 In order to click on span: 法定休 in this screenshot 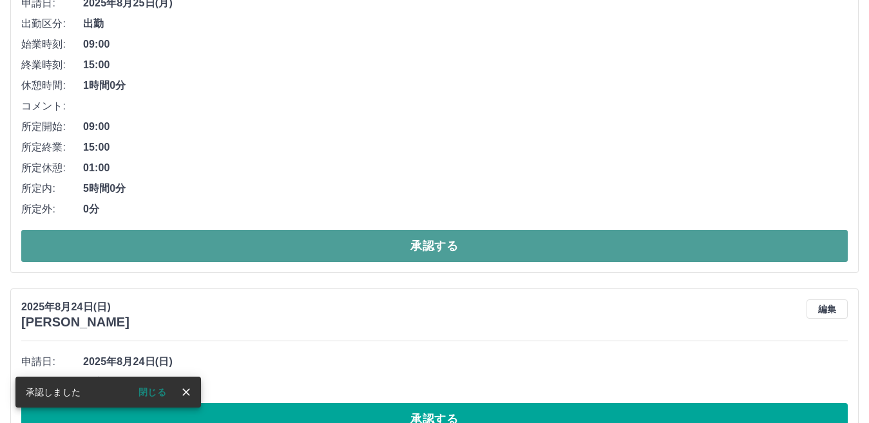, I will do `click(465, 383)`.